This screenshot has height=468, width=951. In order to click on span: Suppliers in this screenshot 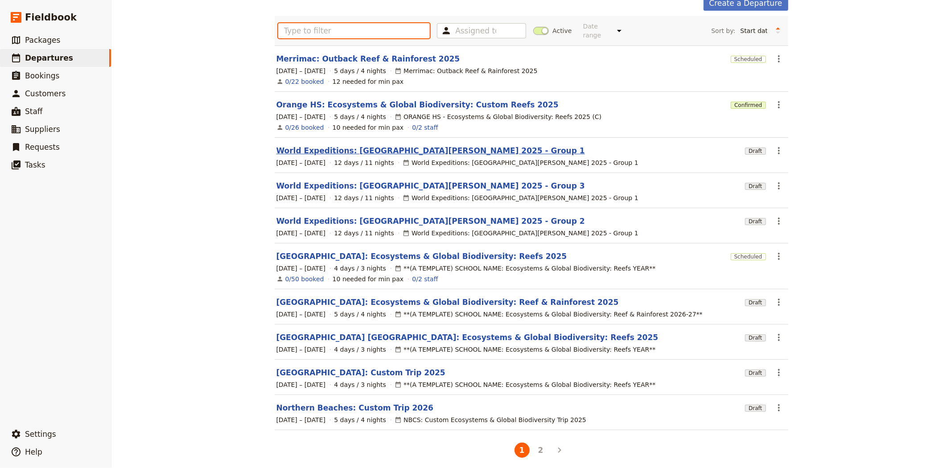, I will do `click(42, 129)`.